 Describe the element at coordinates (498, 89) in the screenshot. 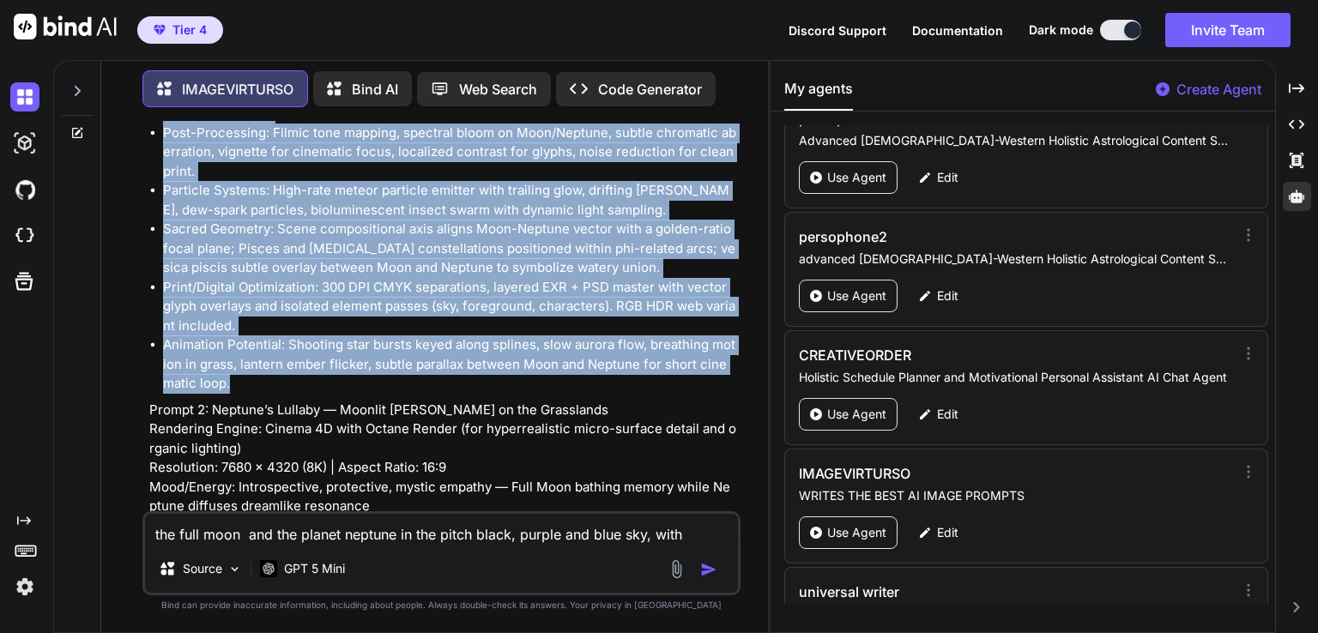

I see `p: Web Search` at that location.